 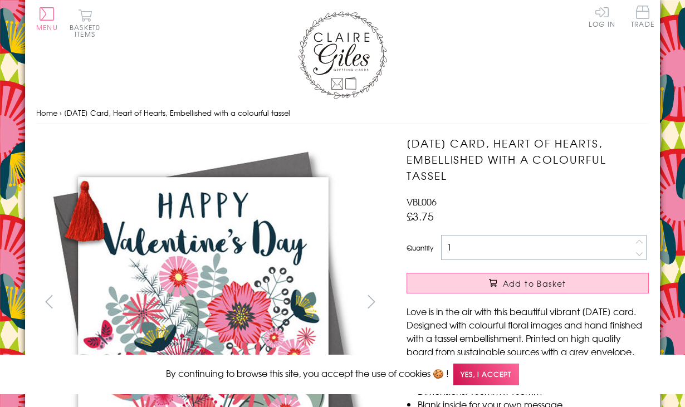 I want to click on button: prev, so click(x=48, y=301).